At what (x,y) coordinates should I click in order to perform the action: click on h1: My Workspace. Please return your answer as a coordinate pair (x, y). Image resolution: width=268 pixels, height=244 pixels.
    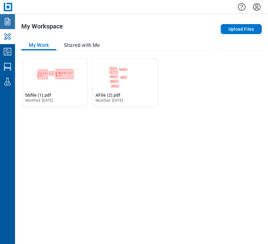
    Looking at the image, I should click on (42, 28).